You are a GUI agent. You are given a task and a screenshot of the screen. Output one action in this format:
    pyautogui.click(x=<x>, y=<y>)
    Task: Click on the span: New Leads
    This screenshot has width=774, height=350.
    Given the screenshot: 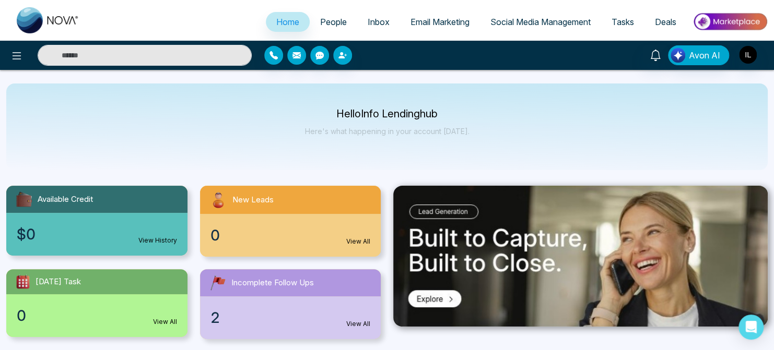 What is the action you would take?
    pyautogui.click(x=253, y=200)
    